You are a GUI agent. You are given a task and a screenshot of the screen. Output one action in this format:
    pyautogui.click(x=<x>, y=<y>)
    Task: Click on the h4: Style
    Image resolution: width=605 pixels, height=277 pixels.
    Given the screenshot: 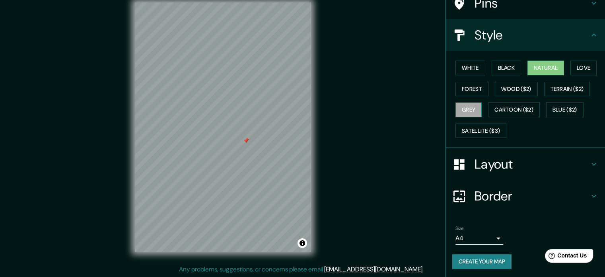 What is the action you would take?
    pyautogui.click(x=532, y=35)
    